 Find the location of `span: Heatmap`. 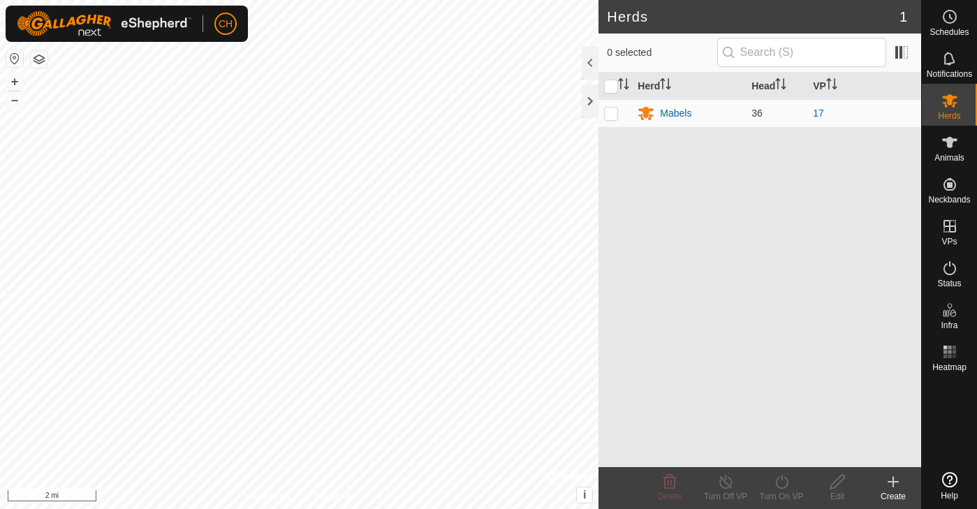

span: Heatmap is located at coordinates (949, 367).